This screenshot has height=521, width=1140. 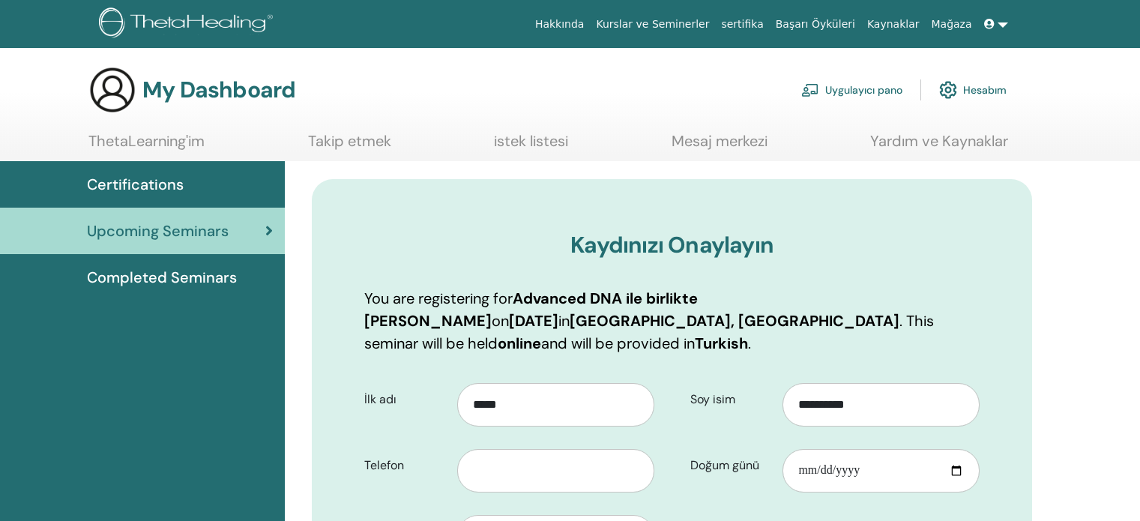 I want to click on p: You are registering for on in . This seminar will be held and will be provided in ., so click(x=672, y=321).